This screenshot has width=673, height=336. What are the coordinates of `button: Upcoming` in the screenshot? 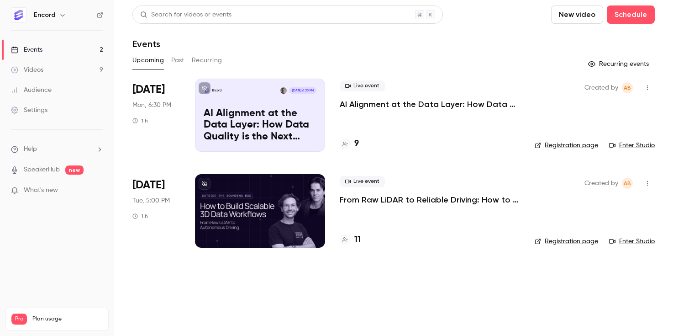 It's located at (148, 60).